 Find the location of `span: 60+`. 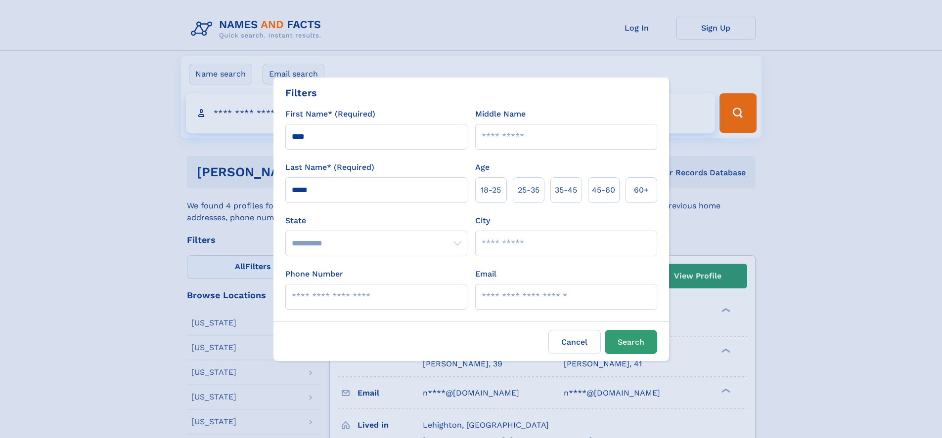

span: 60+ is located at coordinates (641, 190).